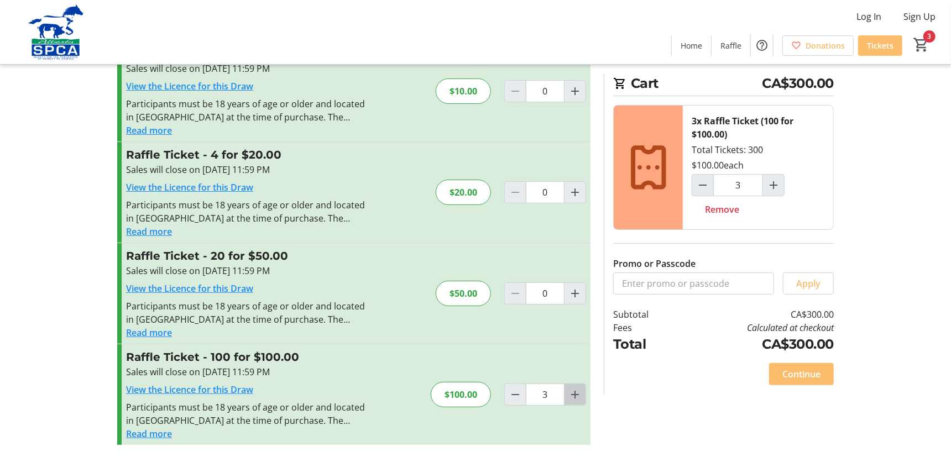 The image size is (951, 457). Describe the element at coordinates (463, 192) in the screenshot. I see `div: $20.00` at that location.